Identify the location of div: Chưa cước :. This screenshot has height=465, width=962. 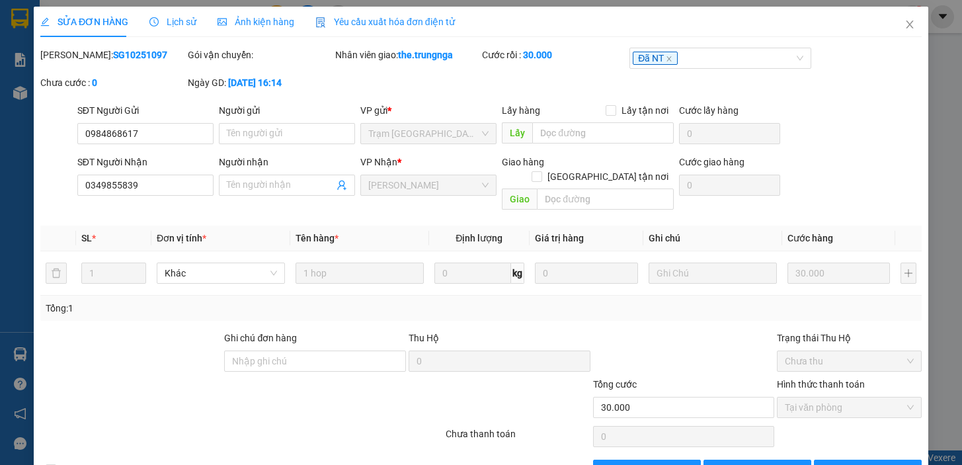
(112, 83).